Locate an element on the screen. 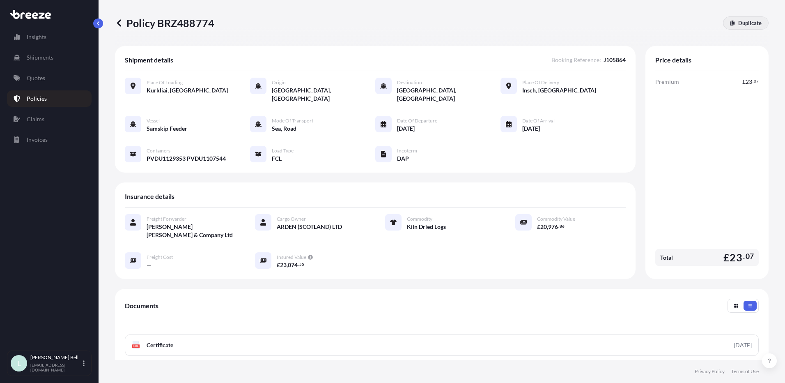  a: Policies is located at coordinates (49, 99).